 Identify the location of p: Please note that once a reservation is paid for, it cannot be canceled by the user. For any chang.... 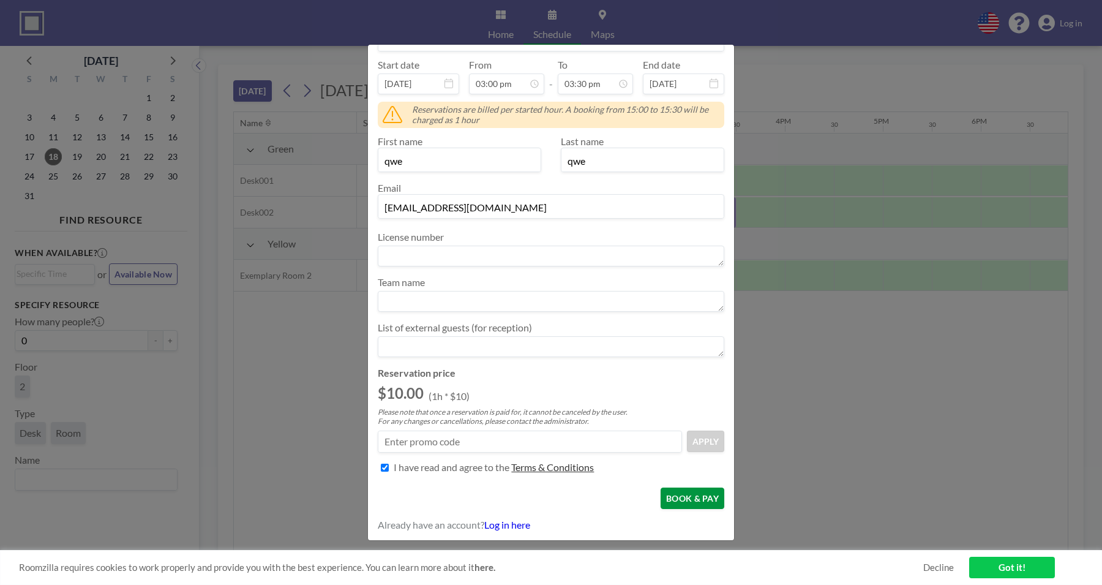
(551, 416).